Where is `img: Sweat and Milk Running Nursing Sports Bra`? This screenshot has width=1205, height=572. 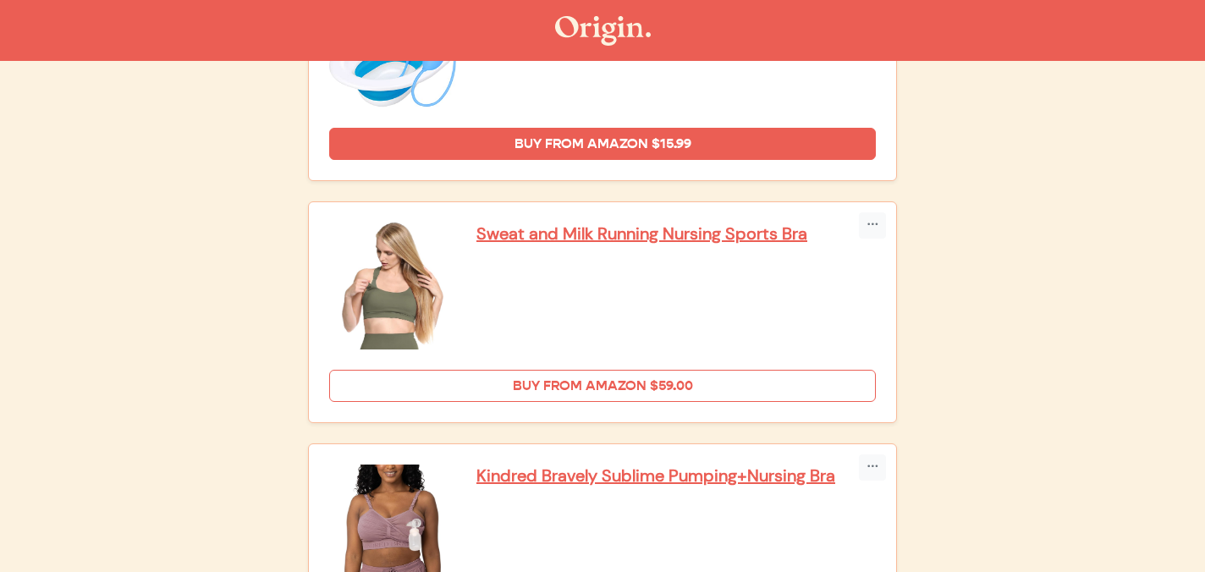 img: Sweat and Milk Running Nursing Sports Bra is located at coordinates (393, 286).